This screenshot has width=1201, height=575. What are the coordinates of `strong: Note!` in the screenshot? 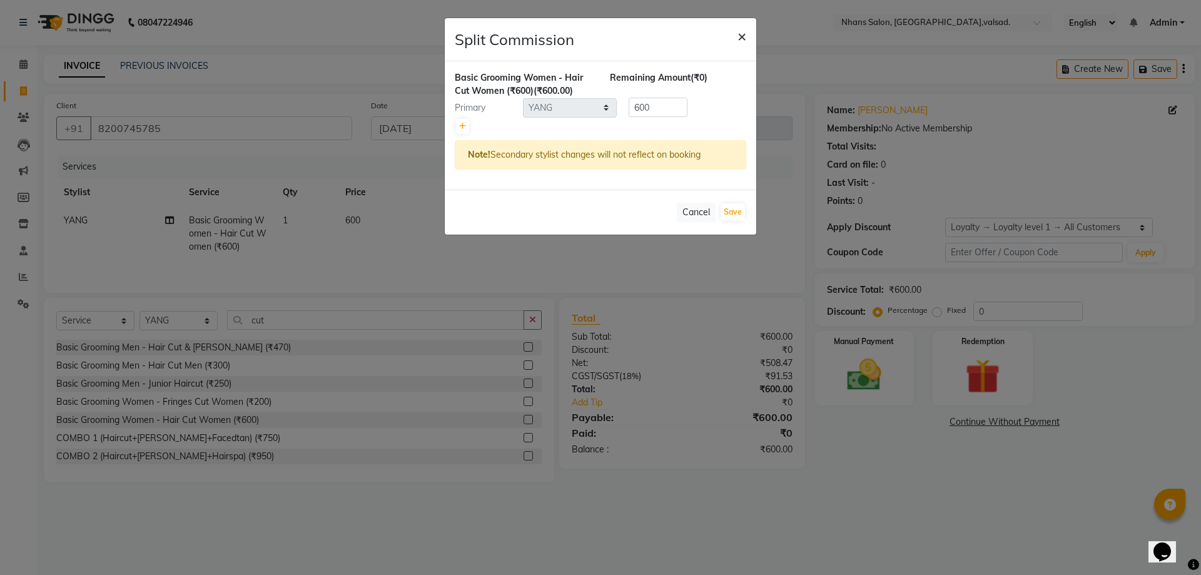 It's located at (479, 155).